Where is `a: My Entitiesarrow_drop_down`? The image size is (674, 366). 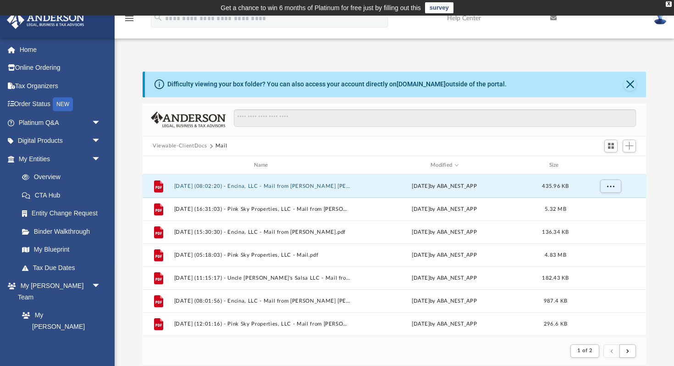
a: My Entitiesarrow_drop_down is located at coordinates (61, 159).